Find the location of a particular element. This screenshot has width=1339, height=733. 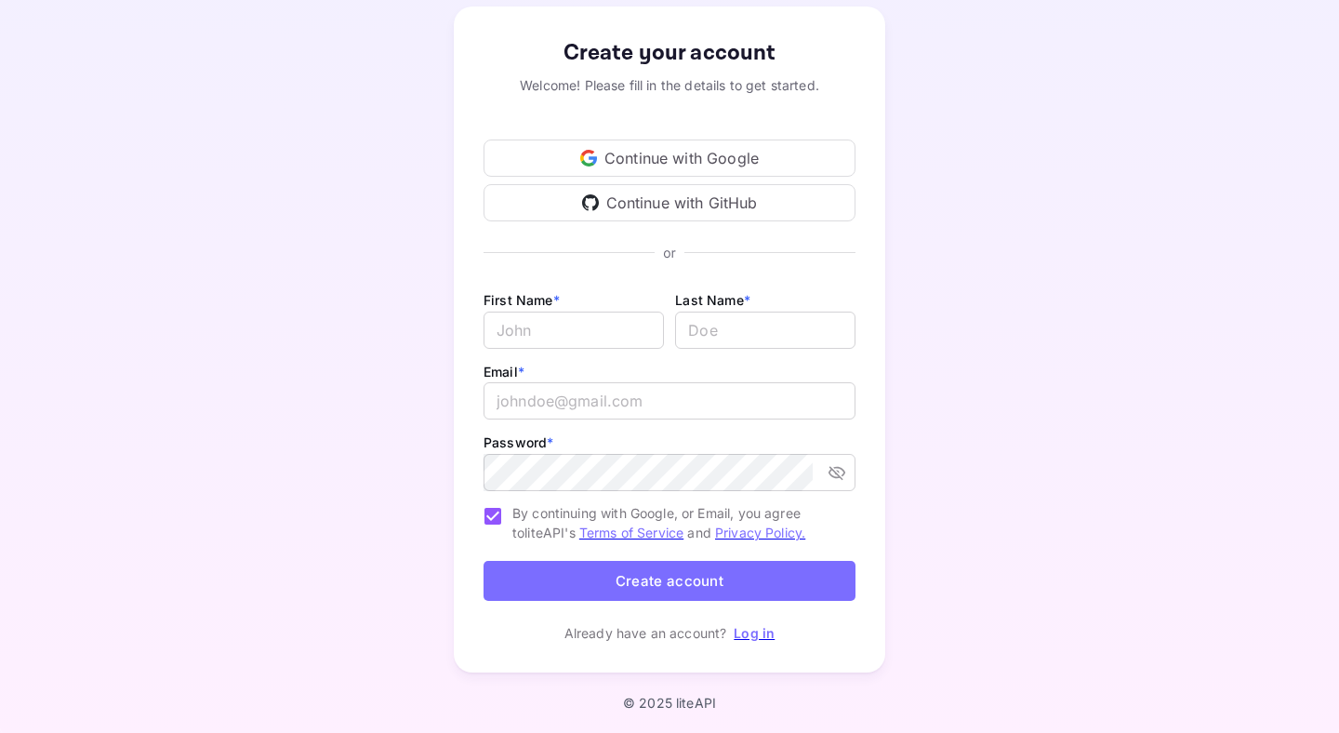

p: © 2025 liteAPI is located at coordinates (670, 702).